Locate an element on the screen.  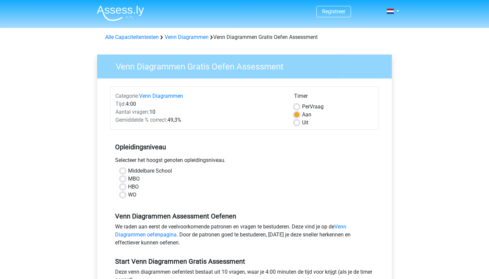
h5: Start Venn Diagrammen Gratis Assessment is located at coordinates (244, 261).